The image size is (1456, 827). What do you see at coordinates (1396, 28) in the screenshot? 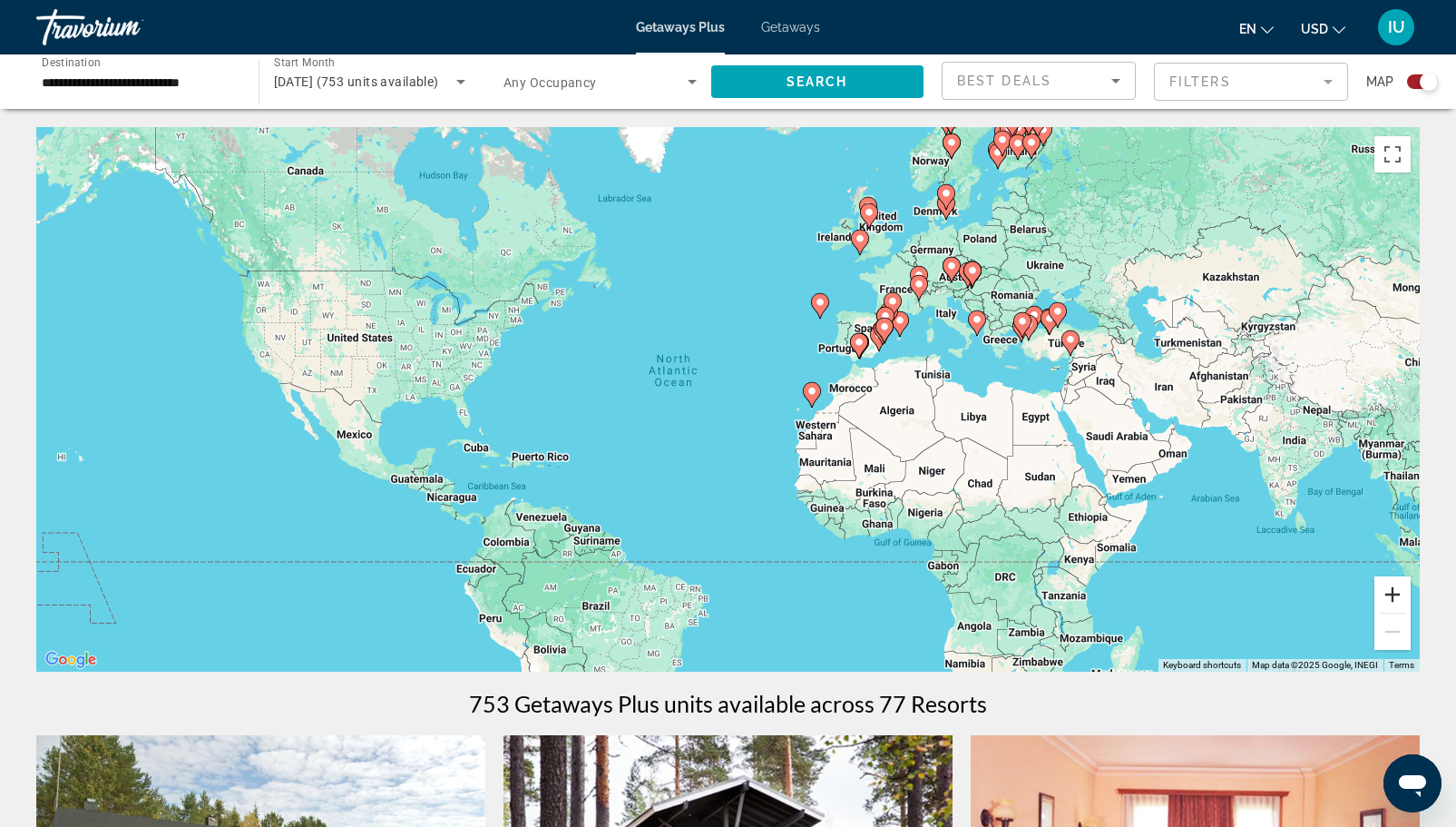
I see `button: User Menu` at bounding box center [1396, 28].